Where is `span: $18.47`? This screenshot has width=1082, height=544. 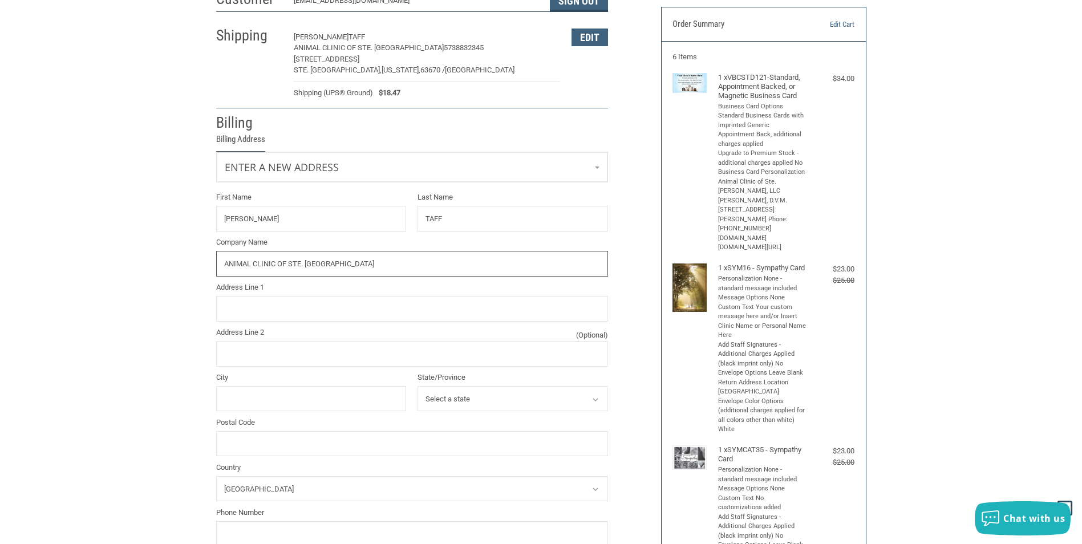 span: $18.47 is located at coordinates (387, 93).